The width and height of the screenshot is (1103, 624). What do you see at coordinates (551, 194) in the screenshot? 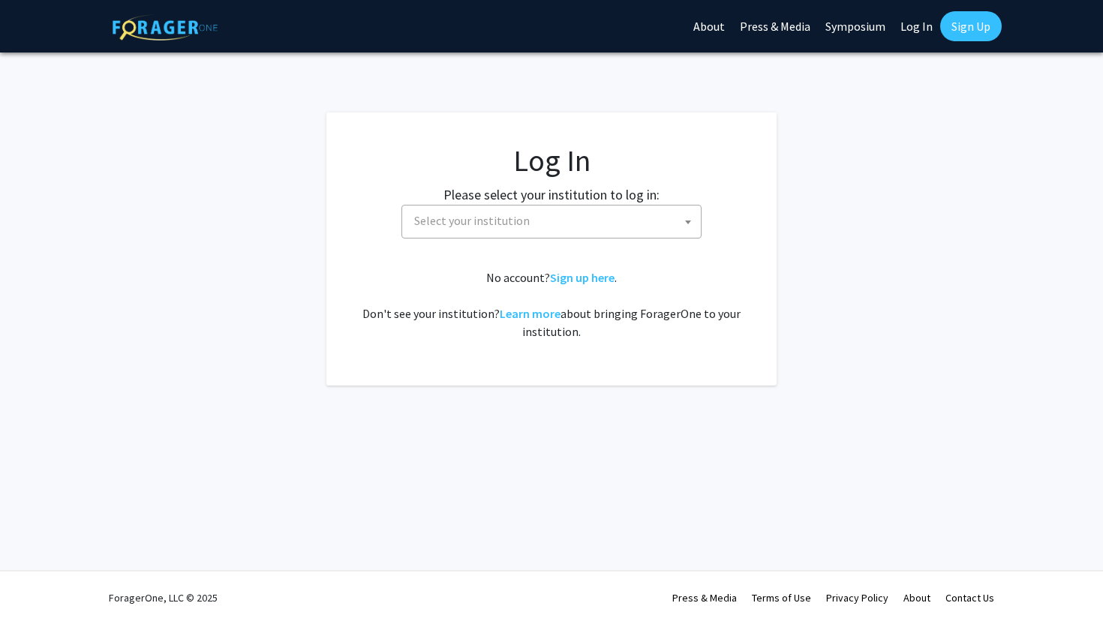
I see `label: Please select your institution to log in:` at bounding box center [551, 194].